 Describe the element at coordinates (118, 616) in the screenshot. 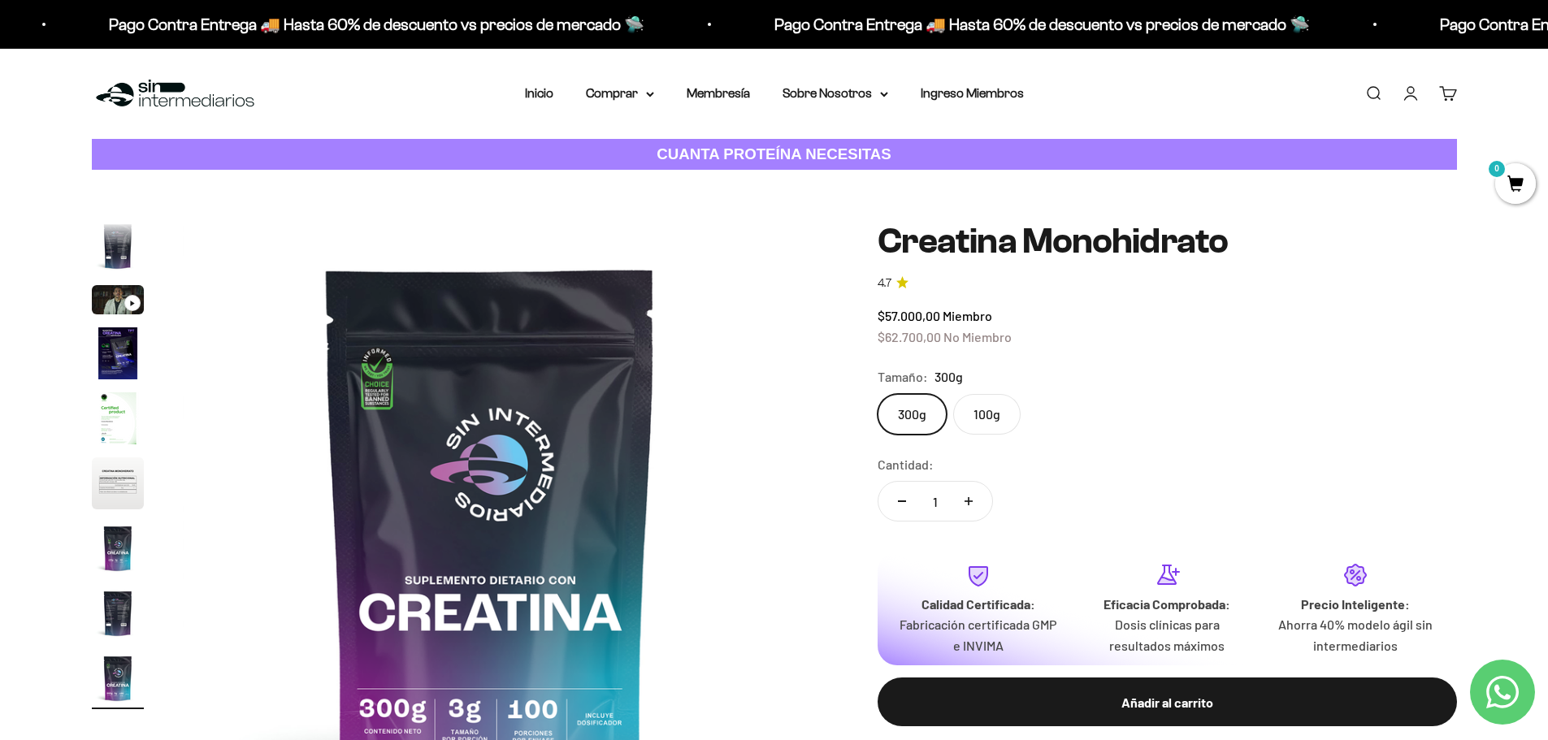

I see `button: Ir al artículo 8` at that location.